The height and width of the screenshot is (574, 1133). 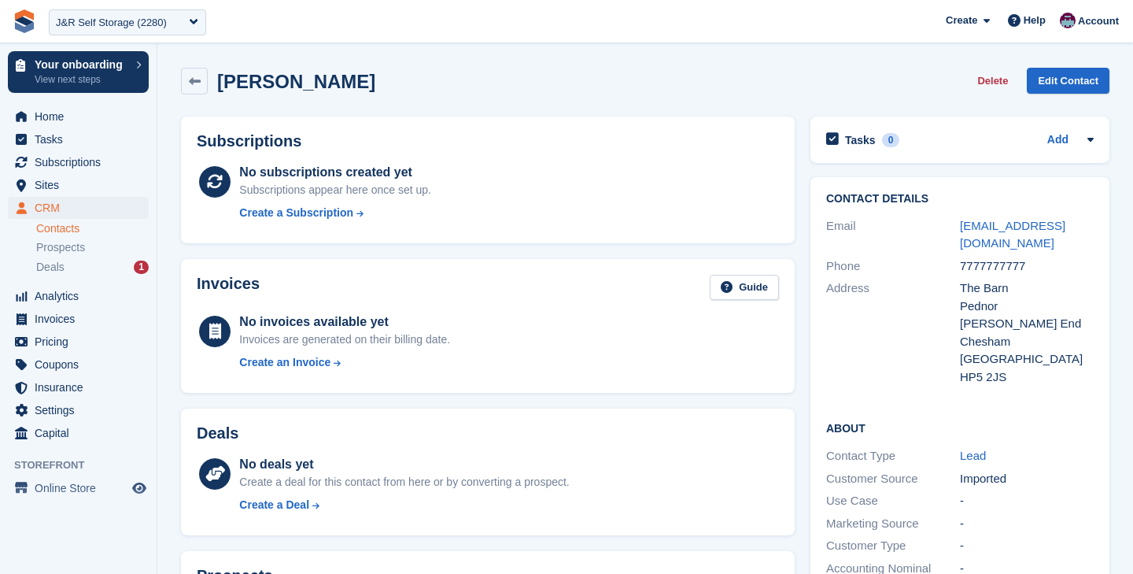 What do you see at coordinates (893, 523) in the screenshot?
I see `div: Marketing Source` at bounding box center [893, 523].